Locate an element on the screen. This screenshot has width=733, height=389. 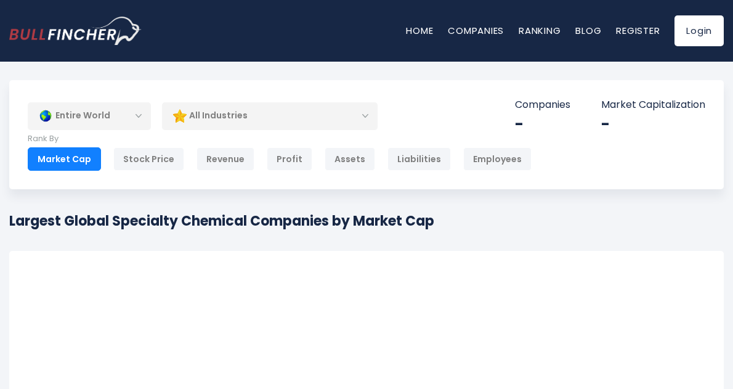
img: bullfincher logo is located at coordinates (75, 31).